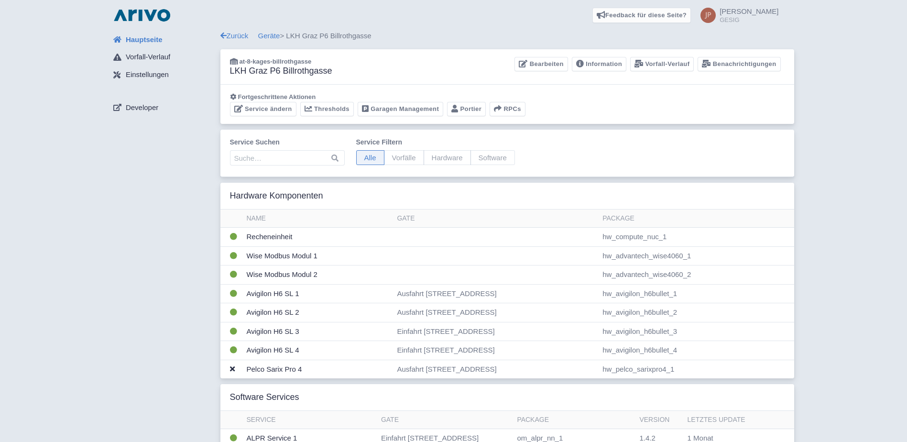 This screenshot has width=907, height=442. Describe the element at coordinates (748, 20) in the screenshot. I see `small: GESIG` at that location.